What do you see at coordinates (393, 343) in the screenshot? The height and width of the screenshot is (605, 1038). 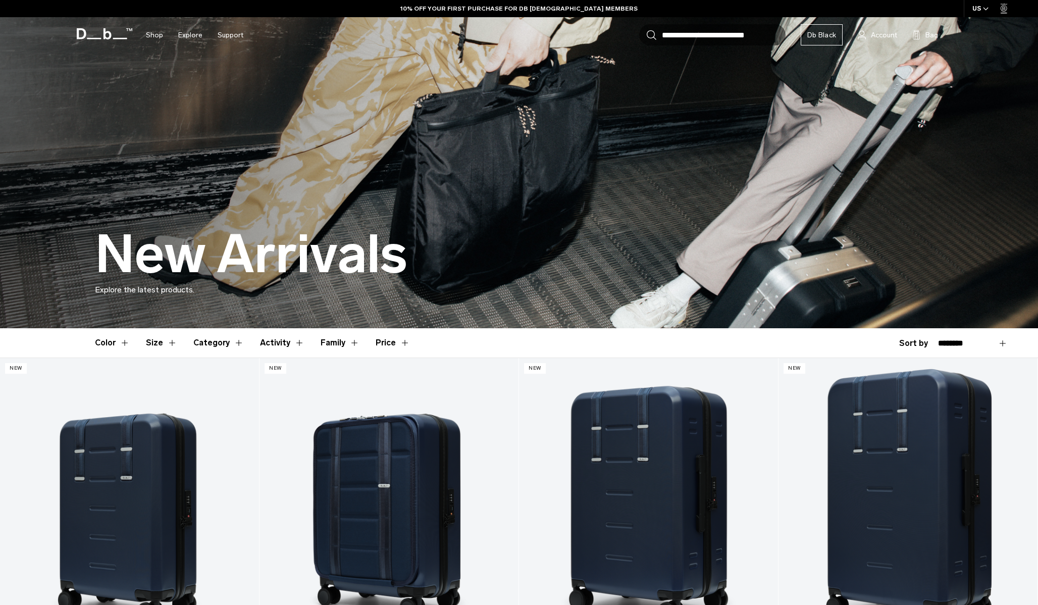 I see `button: Toggle Price` at bounding box center [393, 343].